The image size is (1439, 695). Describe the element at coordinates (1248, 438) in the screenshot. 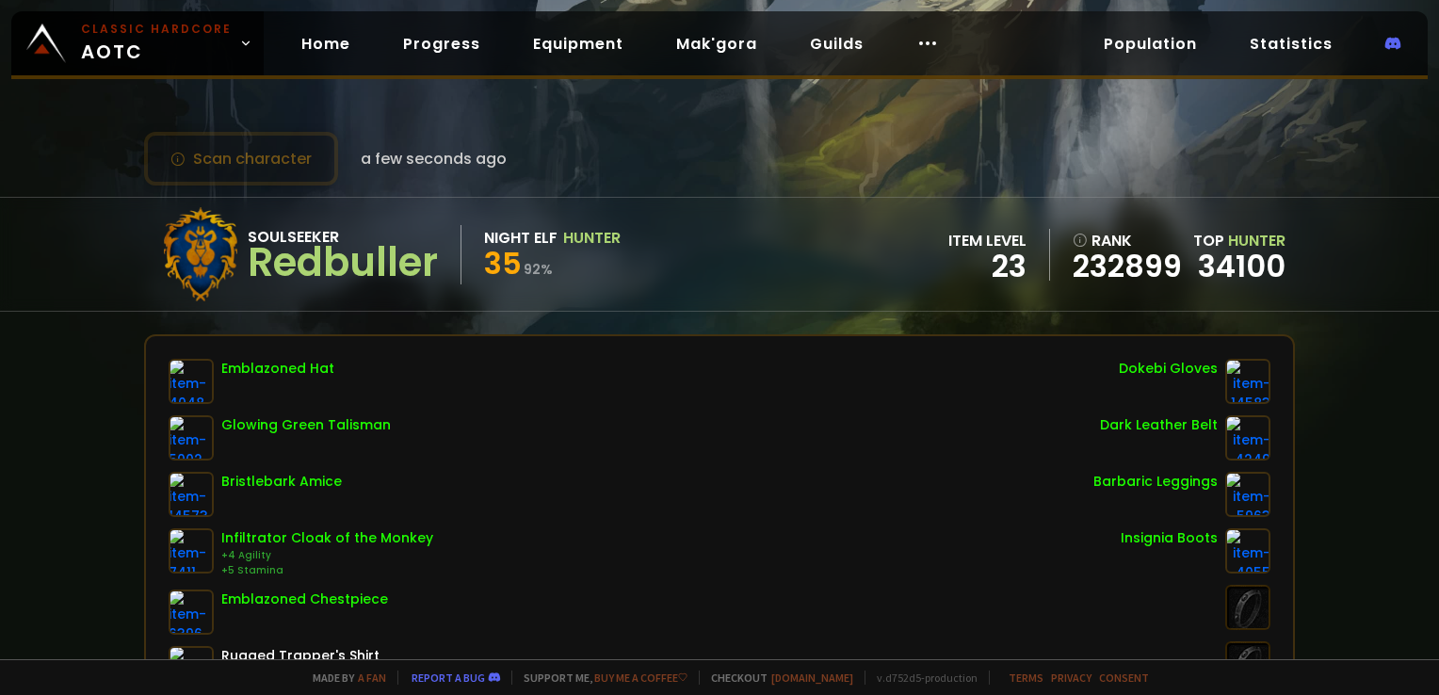

I see `img: item-4249` at that location.